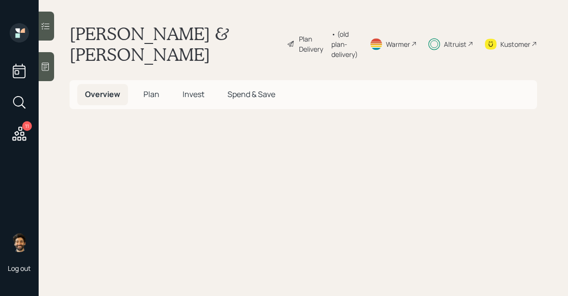 Image resolution: width=568 pixels, height=296 pixels. I want to click on div: Kustomer, so click(515, 44).